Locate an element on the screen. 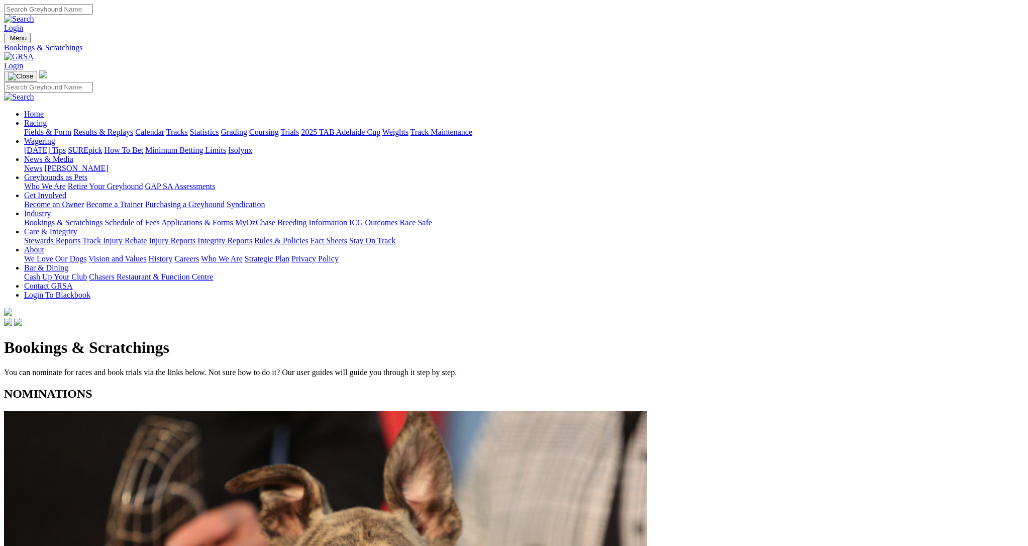 This screenshot has width=1028, height=546. a: Chasers Restaurant & Function Centre is located at coordinates (151, 276).